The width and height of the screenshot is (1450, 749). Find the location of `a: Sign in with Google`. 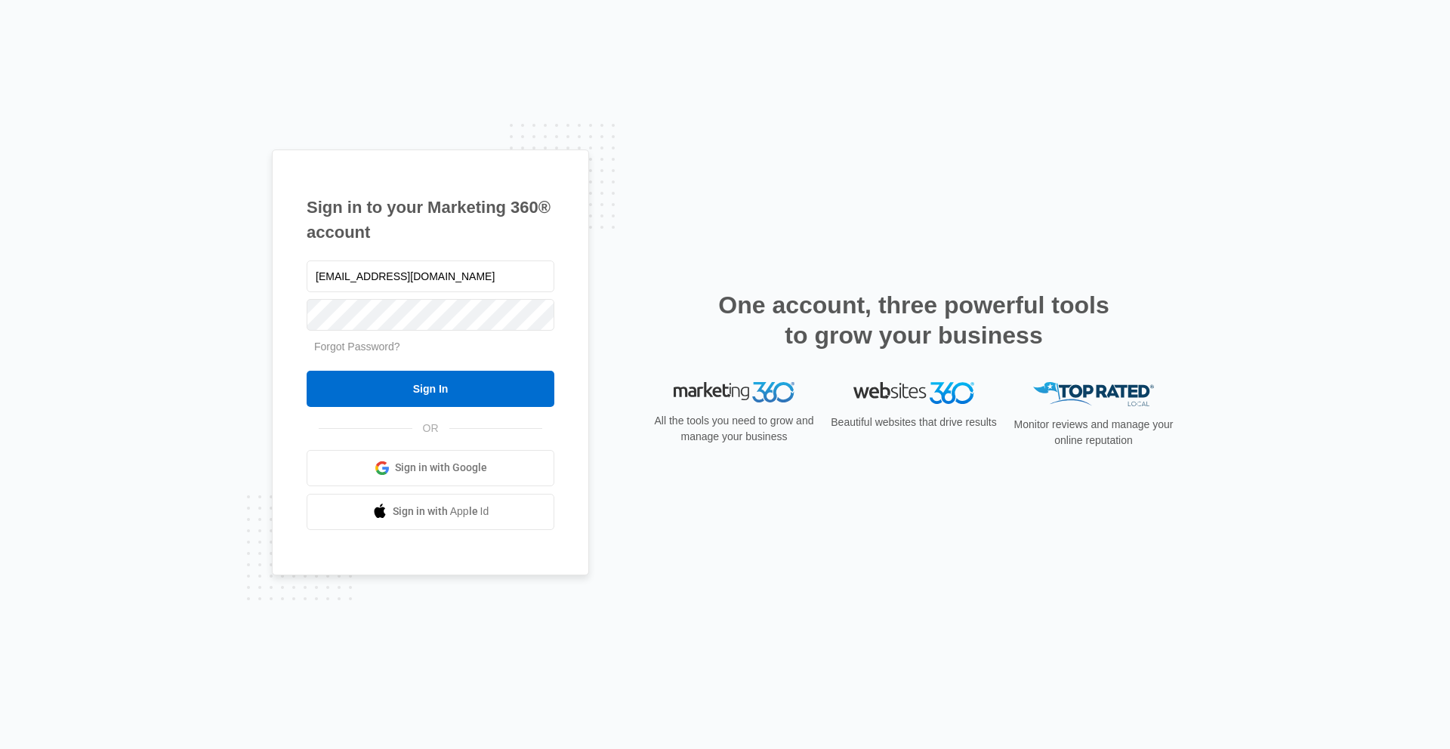

a: Sign in with Google is located at coordinates (430, 468).